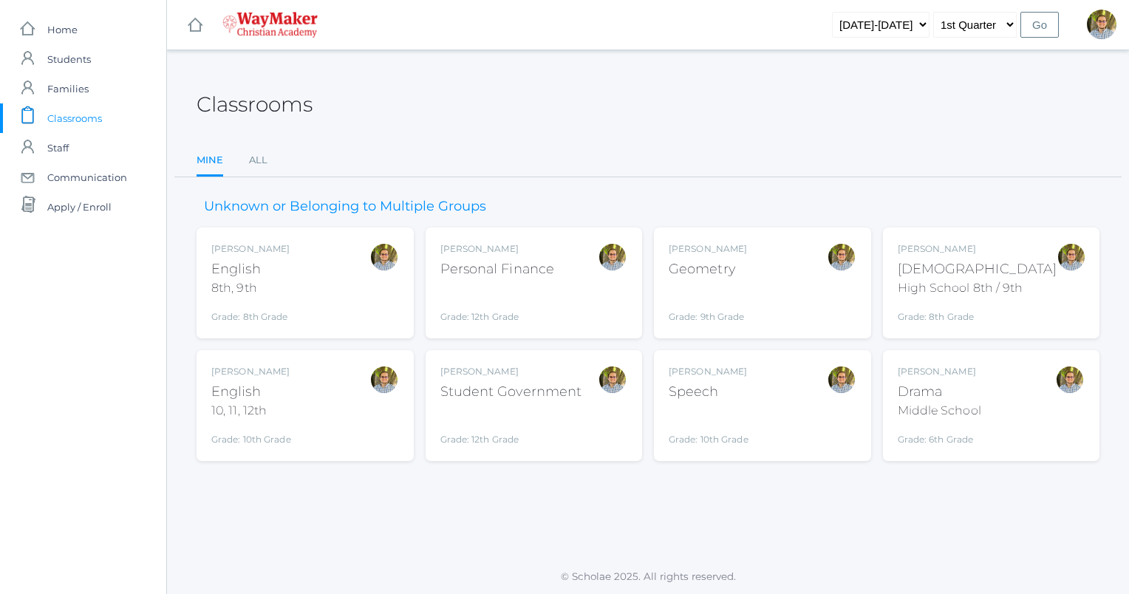 The width and height of the screenshot is (1129, 594). I want to click on input: Go, so click(1039, 24).